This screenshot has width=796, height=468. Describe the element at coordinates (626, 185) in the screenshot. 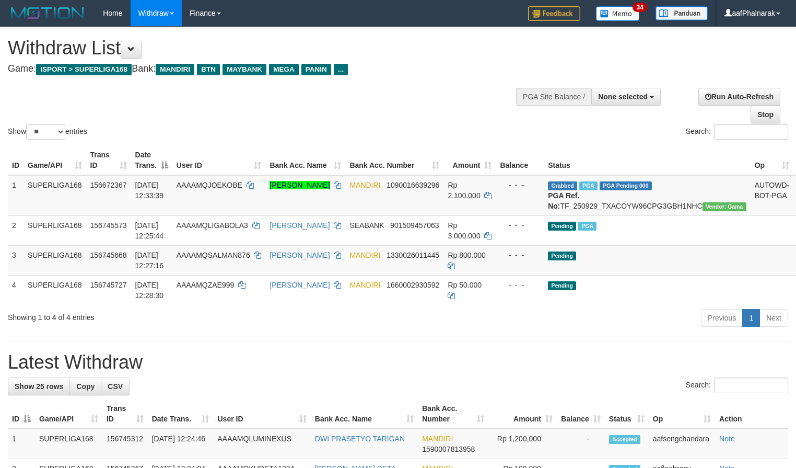

I see `span: PGA Pending` at that location.